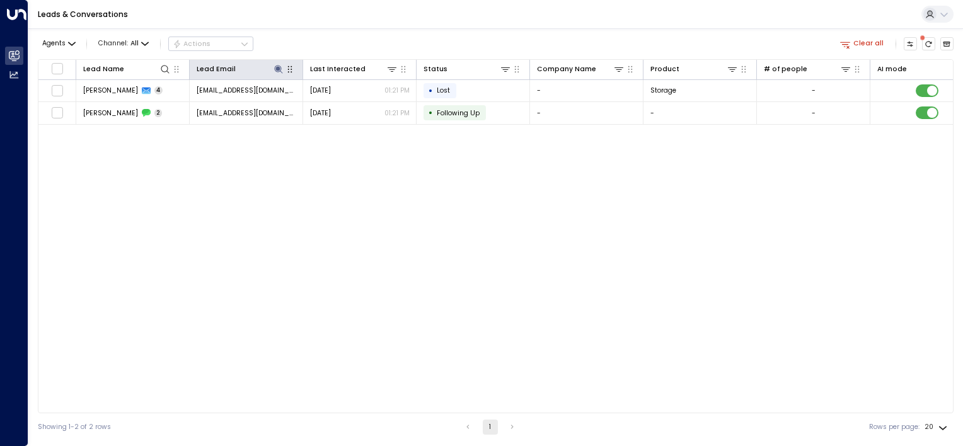 This screenshot has height=446, width=963. I want to click on span: Aug 17, 2025, so click(320, 113).